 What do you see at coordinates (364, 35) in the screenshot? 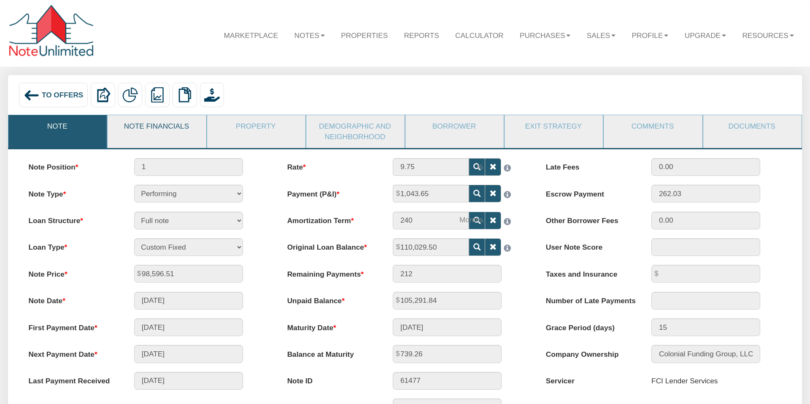
I see `a: Properties` at bounding box center [364, 35].